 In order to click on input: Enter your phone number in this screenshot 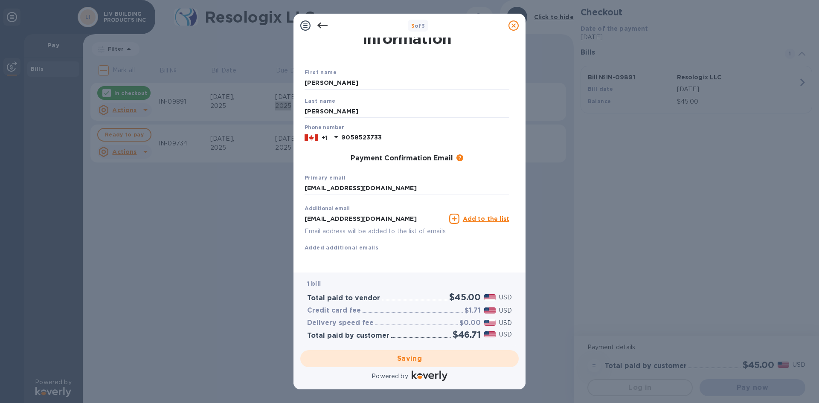, I will do `click(425, 138)`.